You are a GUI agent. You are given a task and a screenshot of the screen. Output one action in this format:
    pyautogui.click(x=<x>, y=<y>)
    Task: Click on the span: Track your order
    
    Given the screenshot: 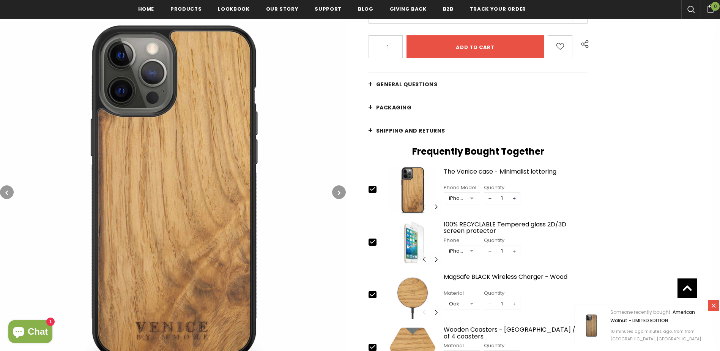 What is the action you would take?
    pyautogui.click(x=498, y=9)
    